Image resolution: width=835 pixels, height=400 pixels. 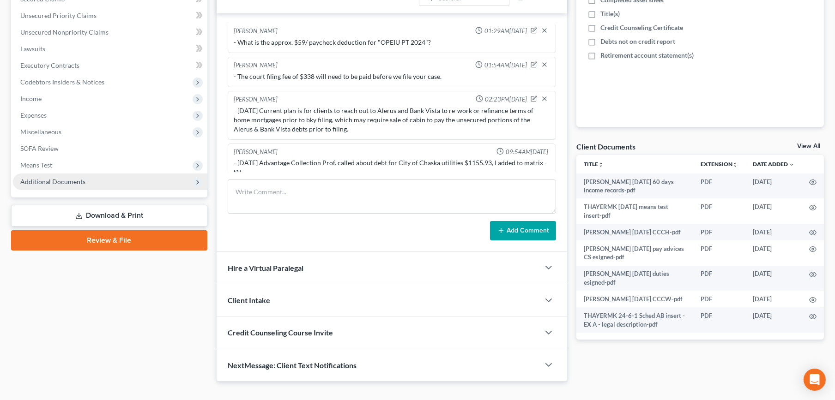 What do you see at coordinates (110, 49) in the screenshot?
I see `a: Lawsuits` at bounding box center [110, 49].